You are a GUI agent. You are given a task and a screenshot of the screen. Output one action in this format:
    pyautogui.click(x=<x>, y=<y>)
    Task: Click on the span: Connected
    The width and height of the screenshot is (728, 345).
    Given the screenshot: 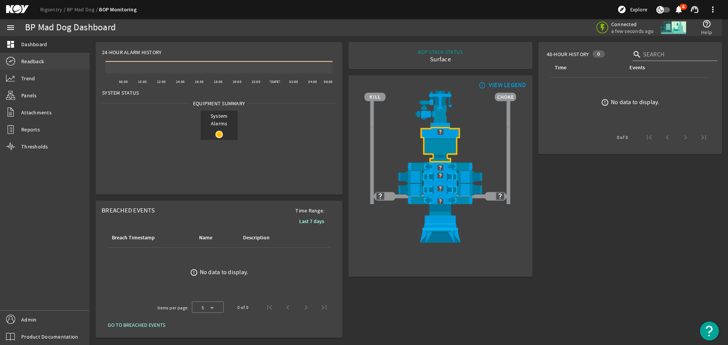 What is the action you would take?
    pyautogui.click(x=633, y=24)
    